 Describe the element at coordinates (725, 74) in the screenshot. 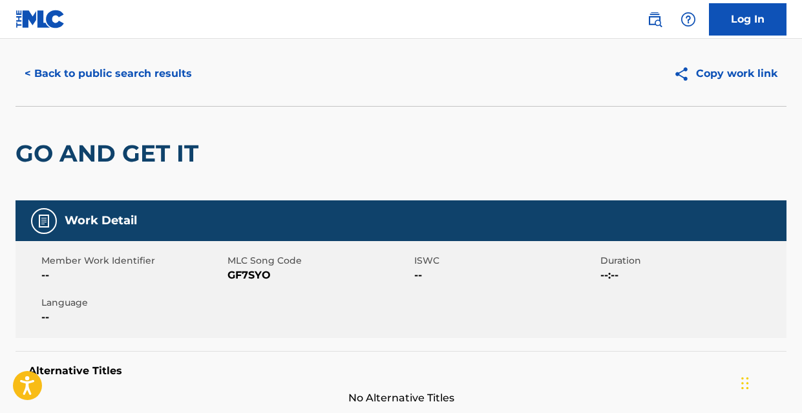

I see `button: Copy work link` at that location.